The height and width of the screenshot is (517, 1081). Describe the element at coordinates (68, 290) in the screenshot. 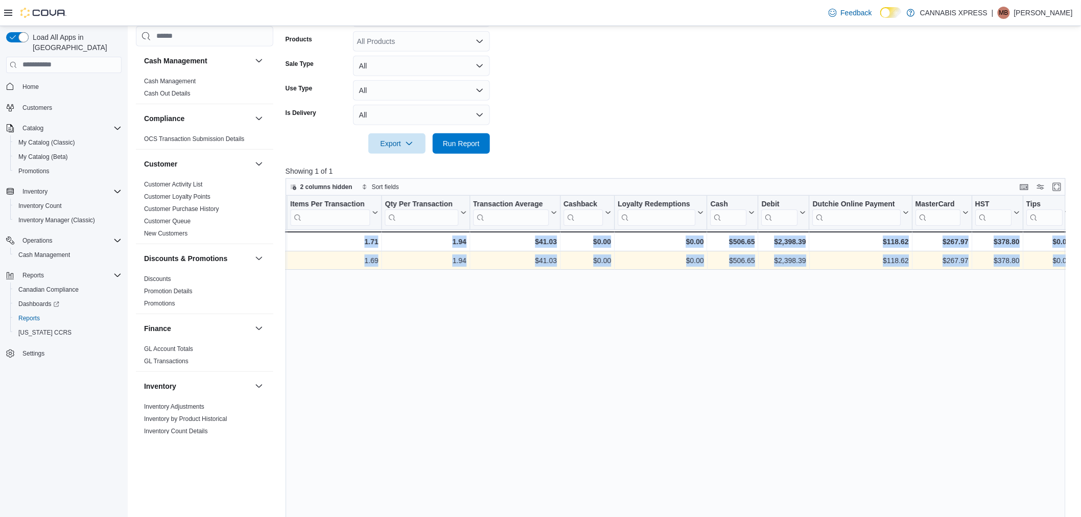

I see `button: Canadian Compliance` at that location.